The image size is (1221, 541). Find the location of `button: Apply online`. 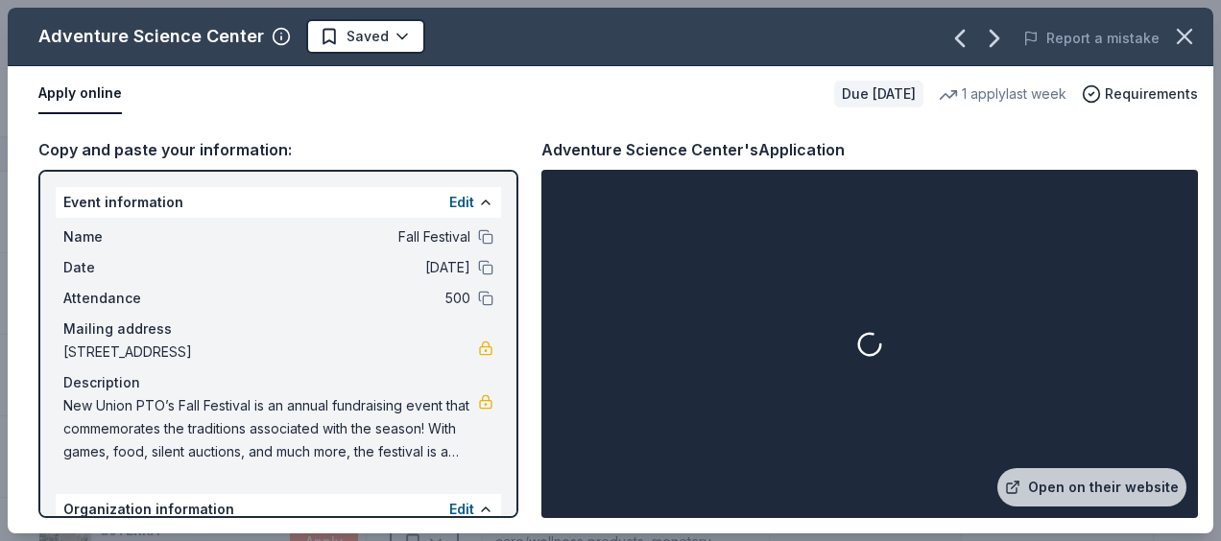

button: Apply online is located at coordinates (80, 94).